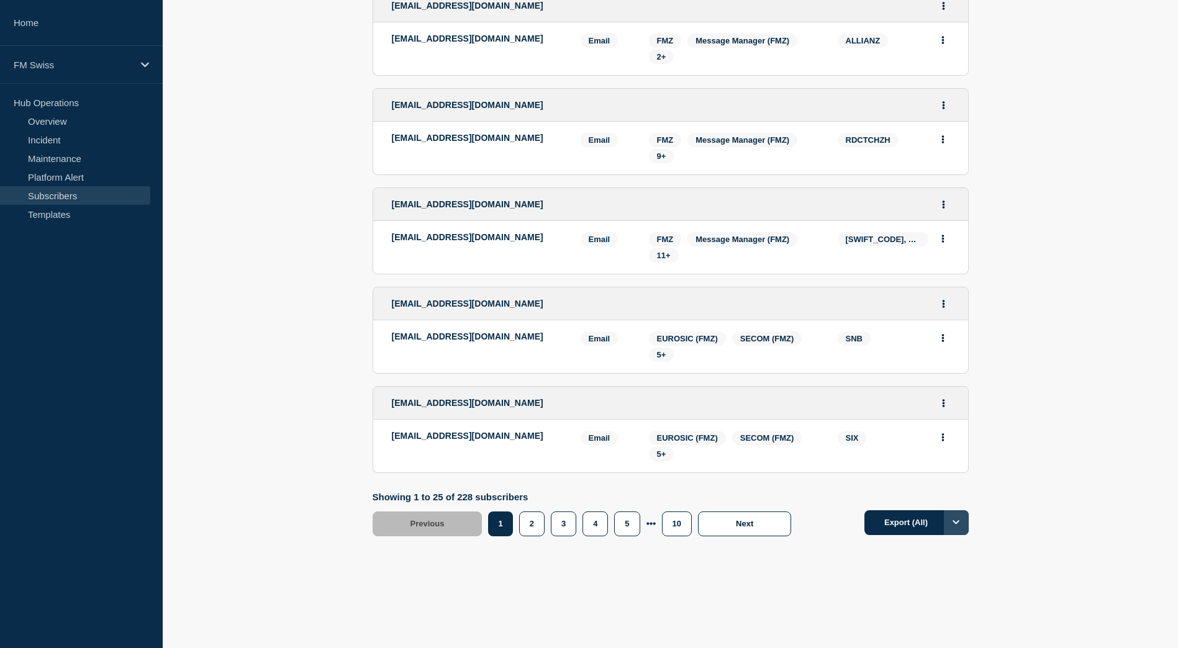 The height and width of the screenshot is (648, 1178). Describe the element at coordinates (427, 523) in the screenshot. I see `span: Previous` at that location.